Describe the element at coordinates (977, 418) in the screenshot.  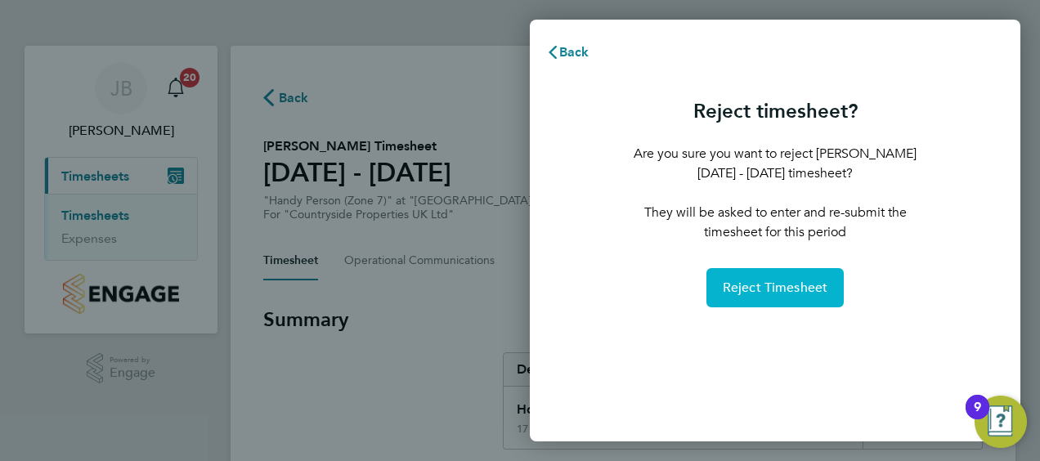
I see `div: 9` at that location.